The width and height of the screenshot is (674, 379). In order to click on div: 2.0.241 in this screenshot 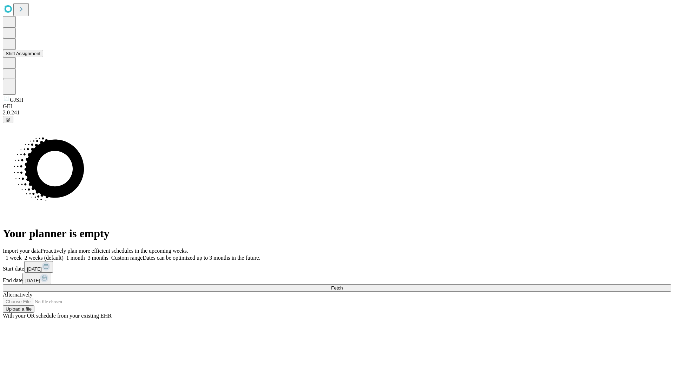, I will do `click(337, 113)`.